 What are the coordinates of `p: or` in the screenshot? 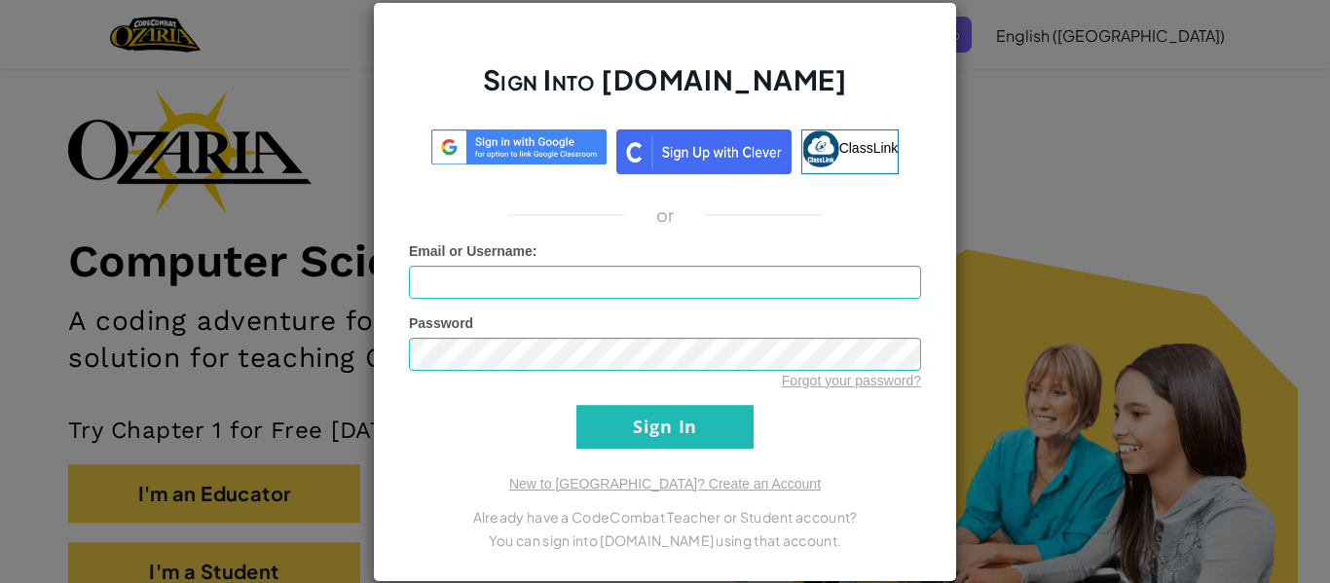 It's located at (665, 215).